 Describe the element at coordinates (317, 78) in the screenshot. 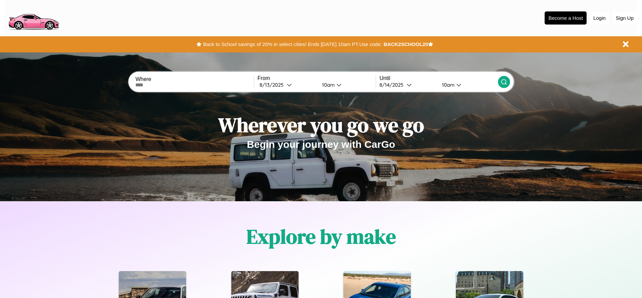

I see `label: From` at that location.